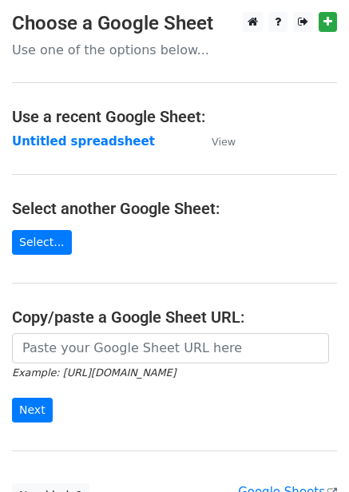  I want to click on p: Use one of the options below..., so click(174, 50).